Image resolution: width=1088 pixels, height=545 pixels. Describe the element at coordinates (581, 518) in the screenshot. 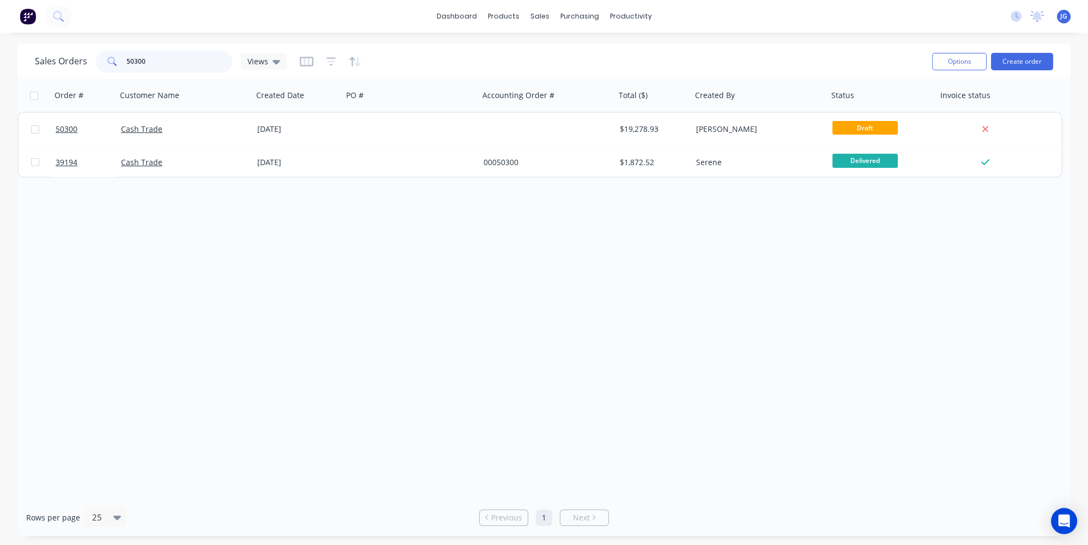

I see `span: Next` at that location.